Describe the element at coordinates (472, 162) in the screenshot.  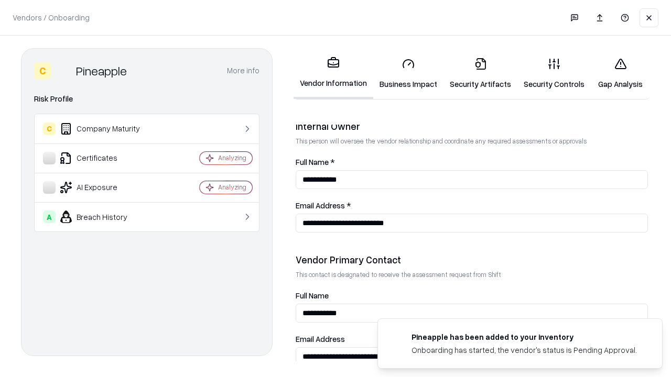
I see `label: Full Name *` at that location.